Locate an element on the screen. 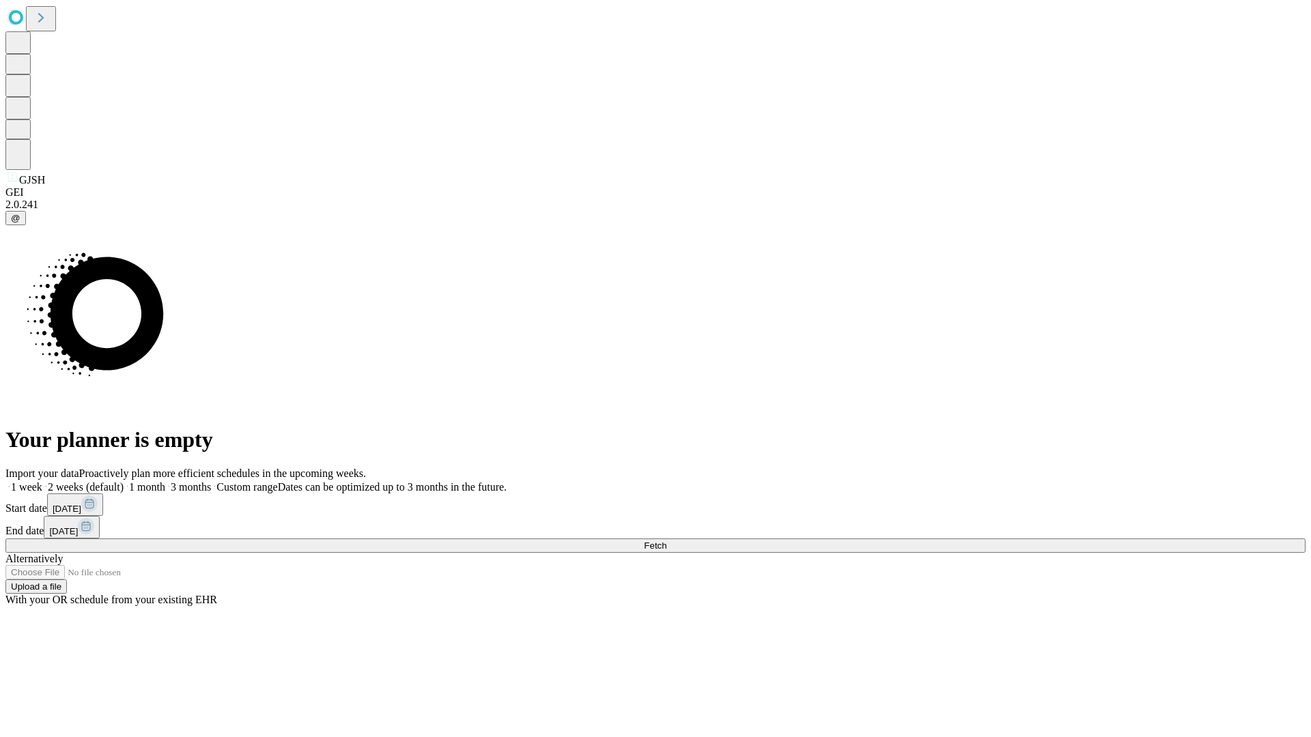 This screenshot has height=737, width=1311. span: Proactively plan more efficient schedules in the upcoming weeks. is located at coordinates (223, 473).